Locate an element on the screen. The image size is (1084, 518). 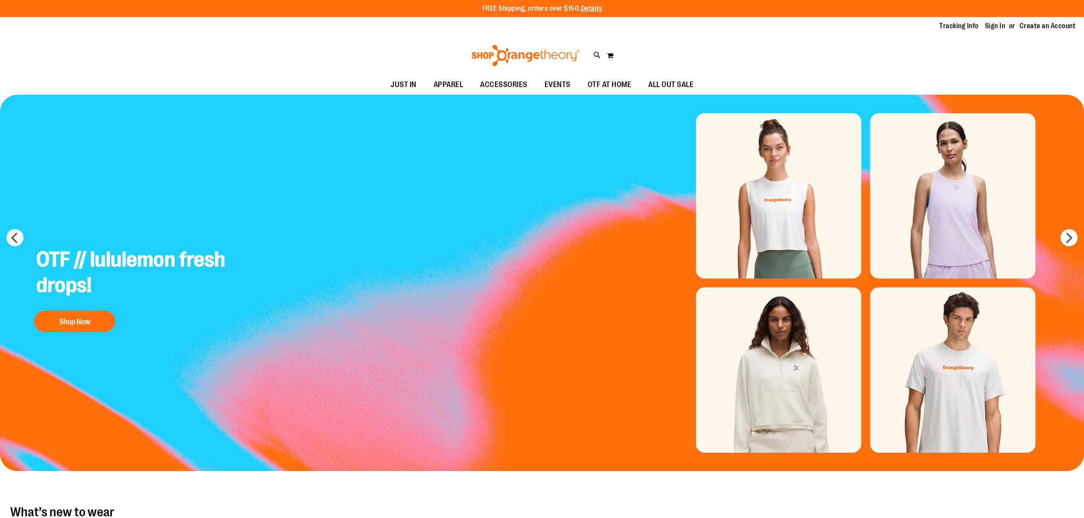
a: OTF // lululemon fresh drops! Shop Now is located at coordinates (131, 288).